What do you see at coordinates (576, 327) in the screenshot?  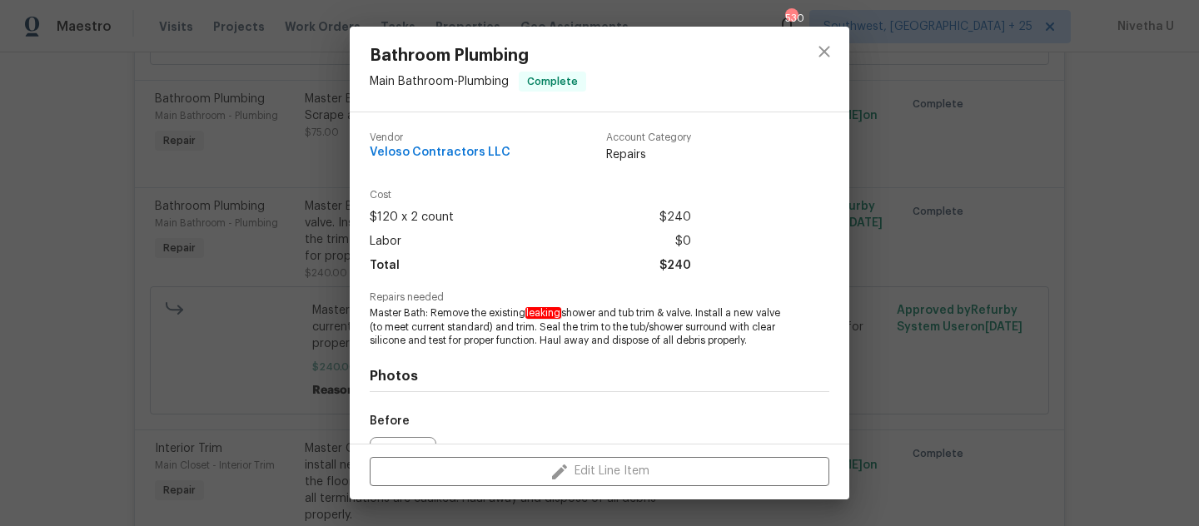 I see `span: Master Bath: Remove the existing shower and tub trim & valve. Install a new valve (to meet curren...` at bounding box center [576, 327].